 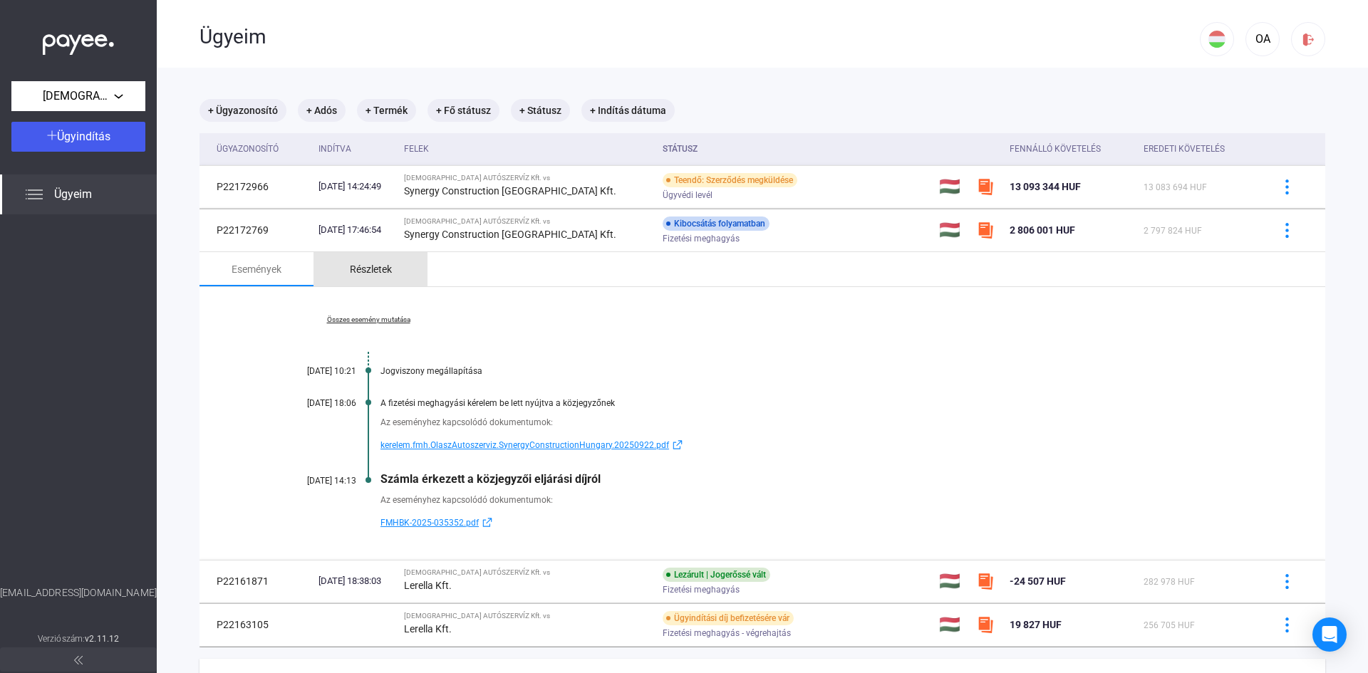 What do you see at coordinates (817, 371) in the screenshot?
I see `div: Jogviszony megállapítása` at bounding box center [817, 371].